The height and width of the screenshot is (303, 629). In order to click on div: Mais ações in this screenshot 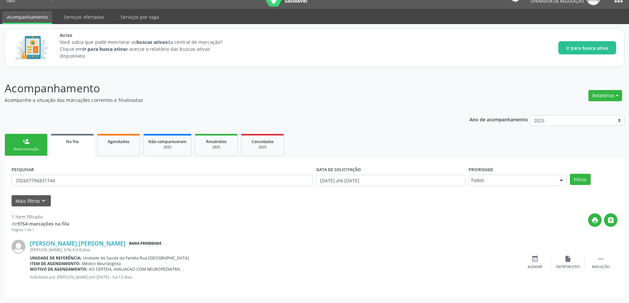, I will do `click(601, 267)`.